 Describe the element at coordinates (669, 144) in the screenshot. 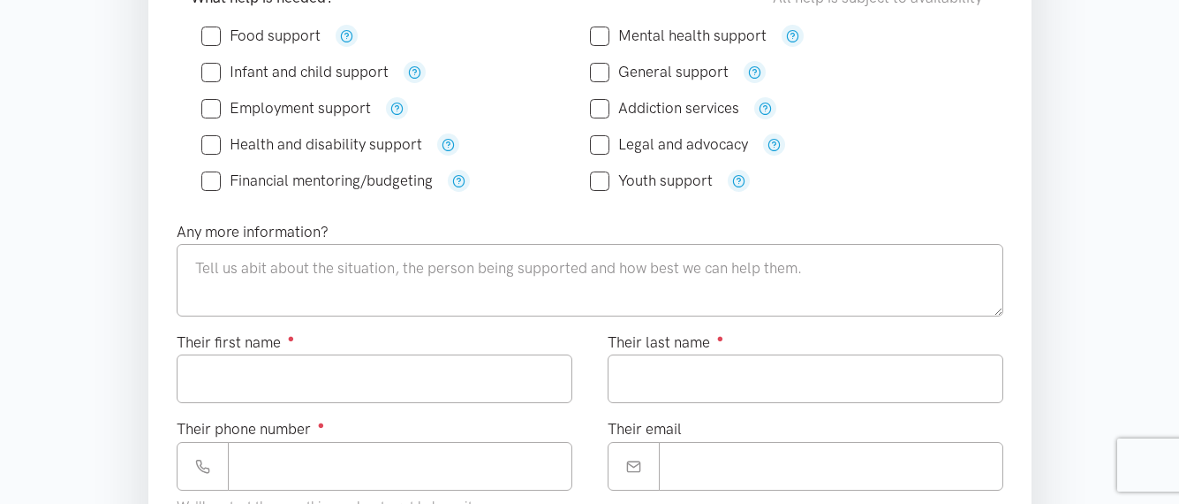

I see `label: Legal and advocacy` at that location.